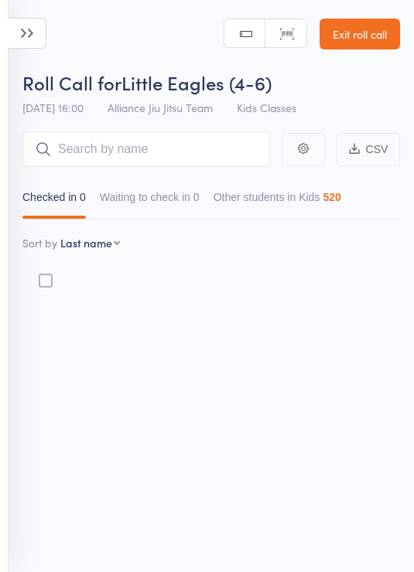  I want to click on button: Checked in0, so click(54, 201).